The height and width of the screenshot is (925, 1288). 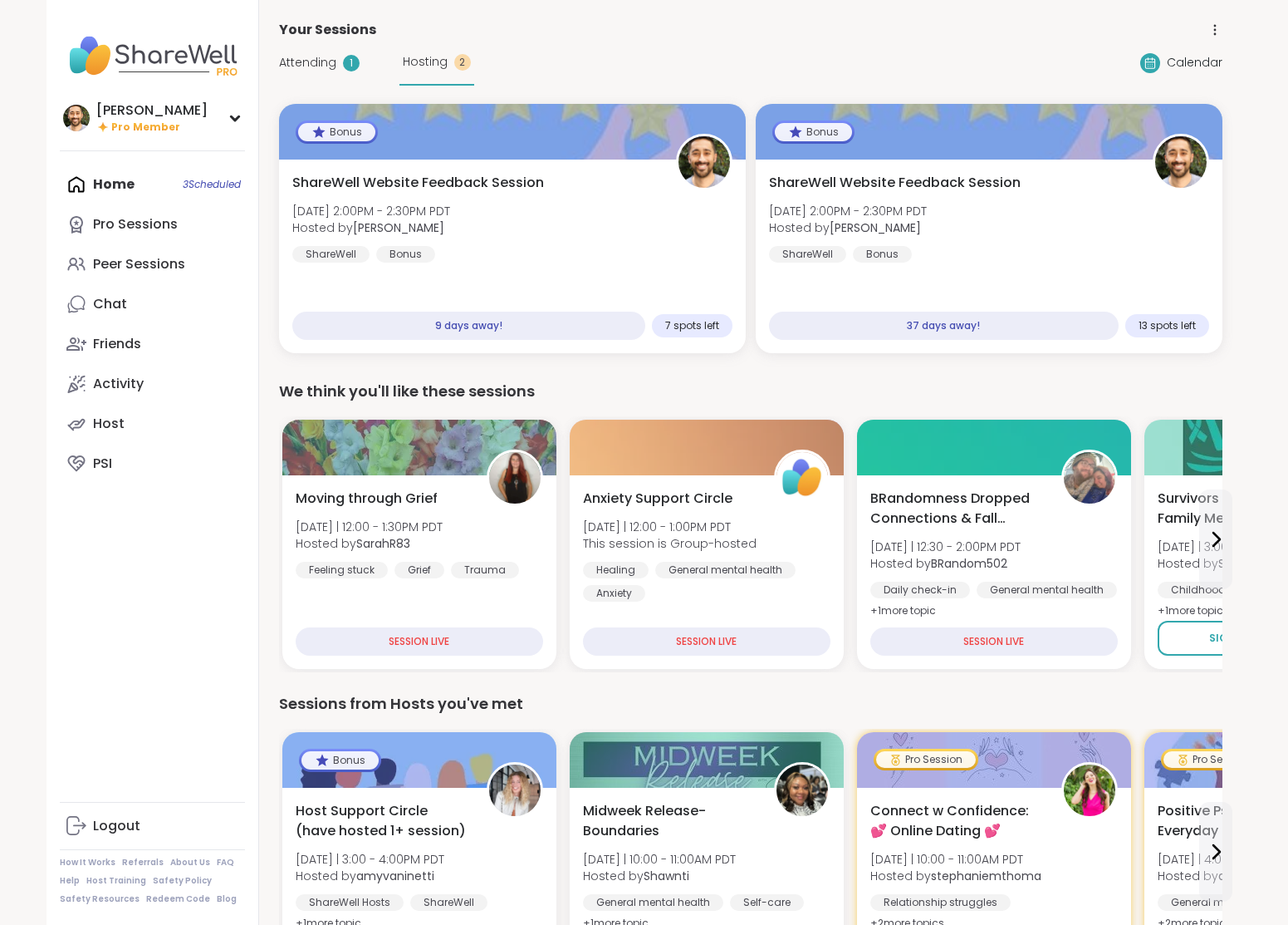 What do you see at coordinates (100, 899) in the screenshot?
I see `a: Safety Resources` at bounding box center [100, 899].